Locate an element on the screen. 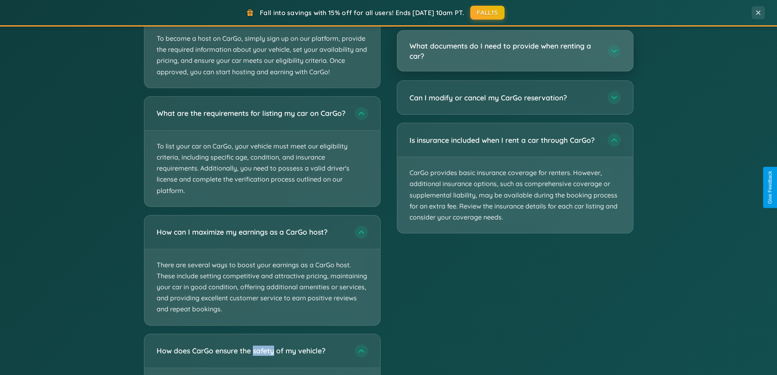 The height and width of the screenshot is (375, 777). h3: How does CarGo ensure the safety of my vehicle? is located at coordinates (252, 350).